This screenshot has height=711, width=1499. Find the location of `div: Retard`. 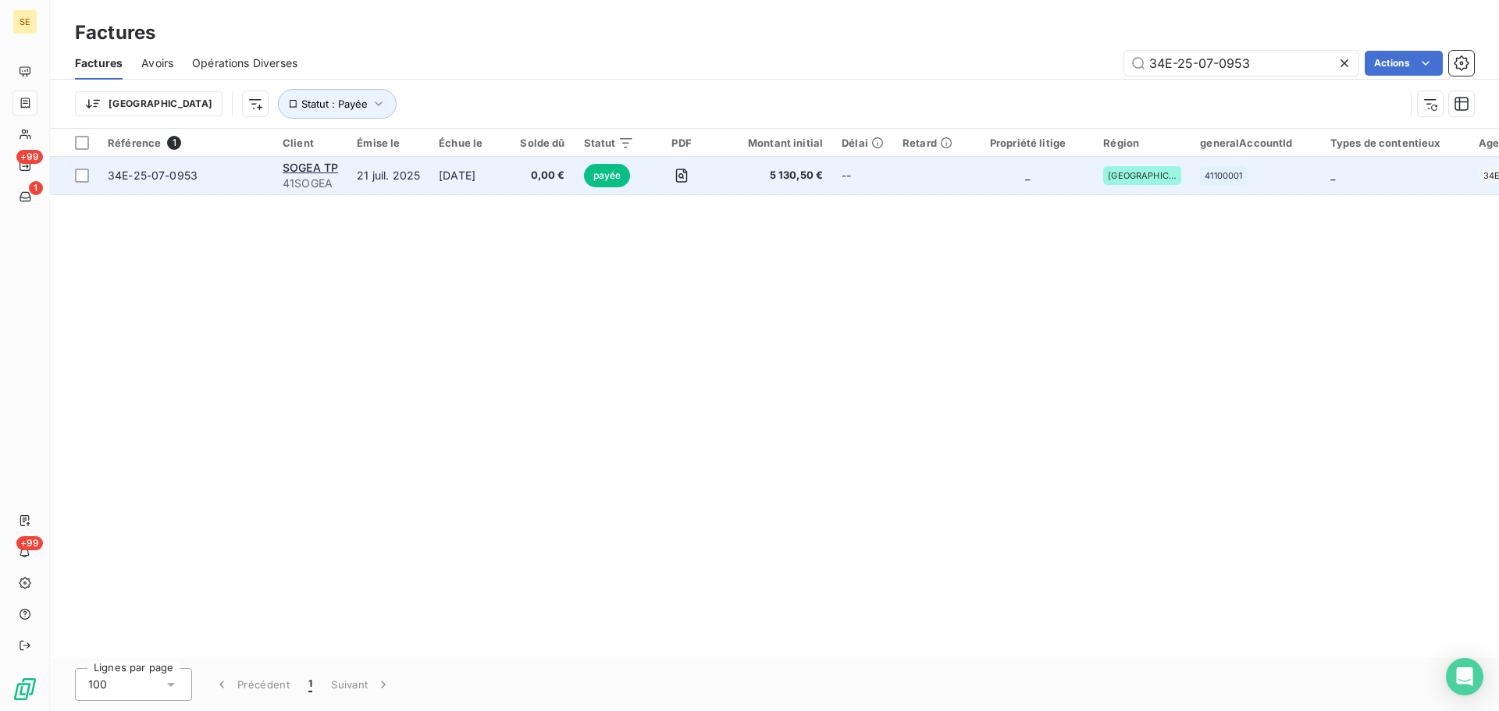

div: Retard is located at coordinates (927, 143).